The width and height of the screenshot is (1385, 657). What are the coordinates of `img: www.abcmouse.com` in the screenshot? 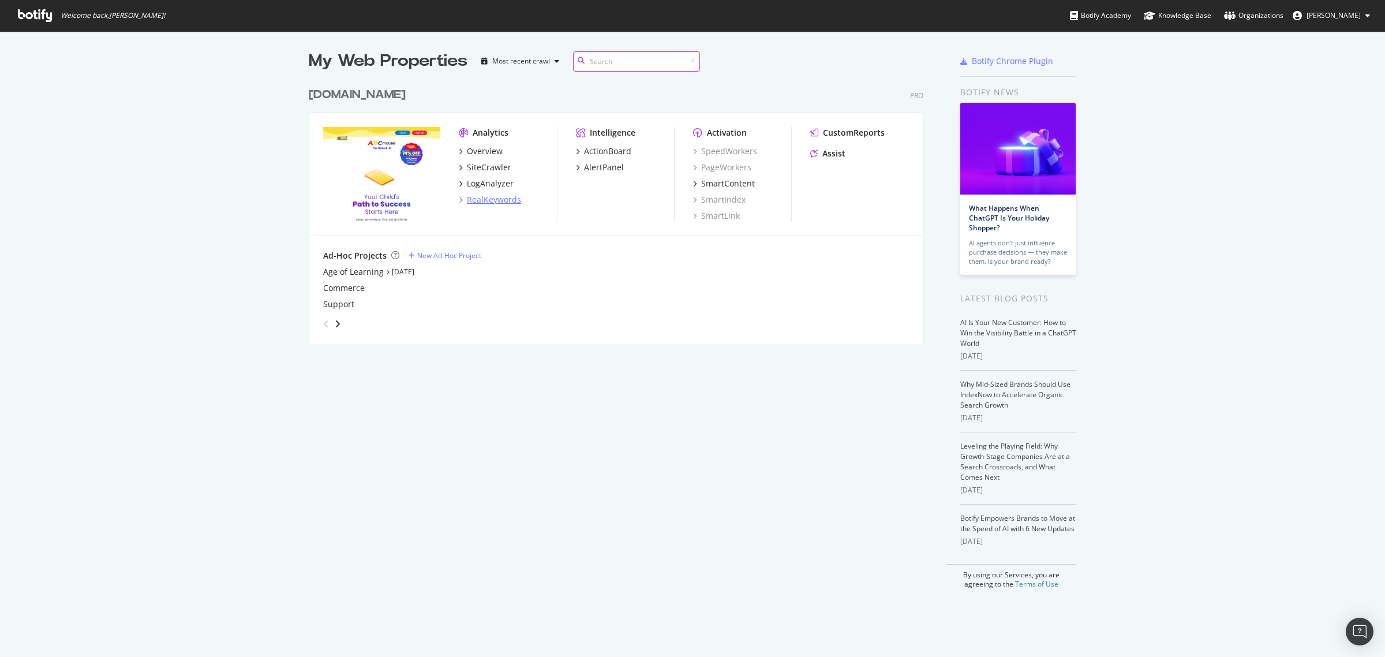 It's located at (381, 174).